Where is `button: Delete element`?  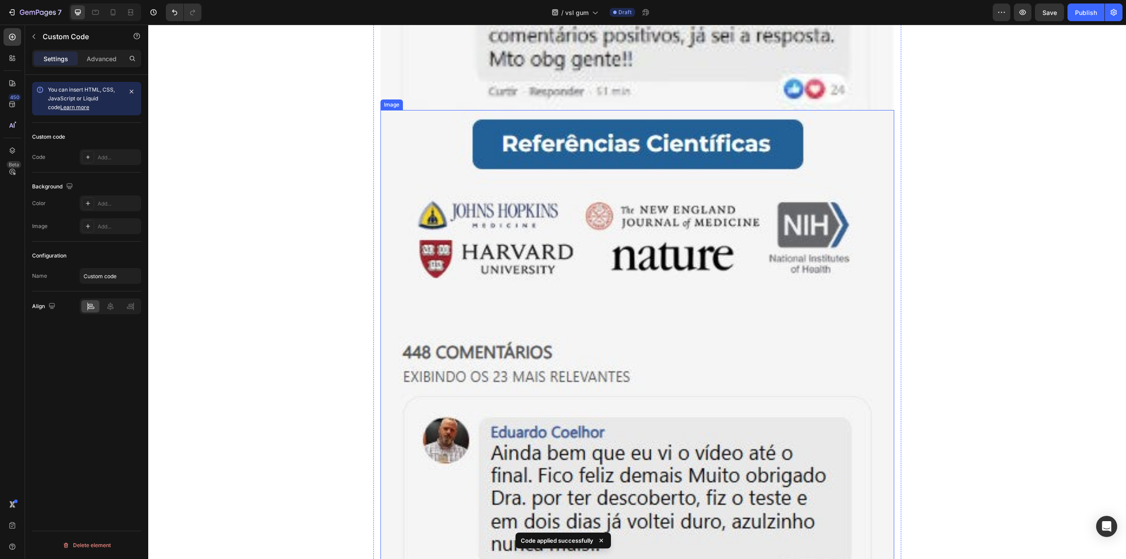
button: Delete element is located at coordinates (87, 545).